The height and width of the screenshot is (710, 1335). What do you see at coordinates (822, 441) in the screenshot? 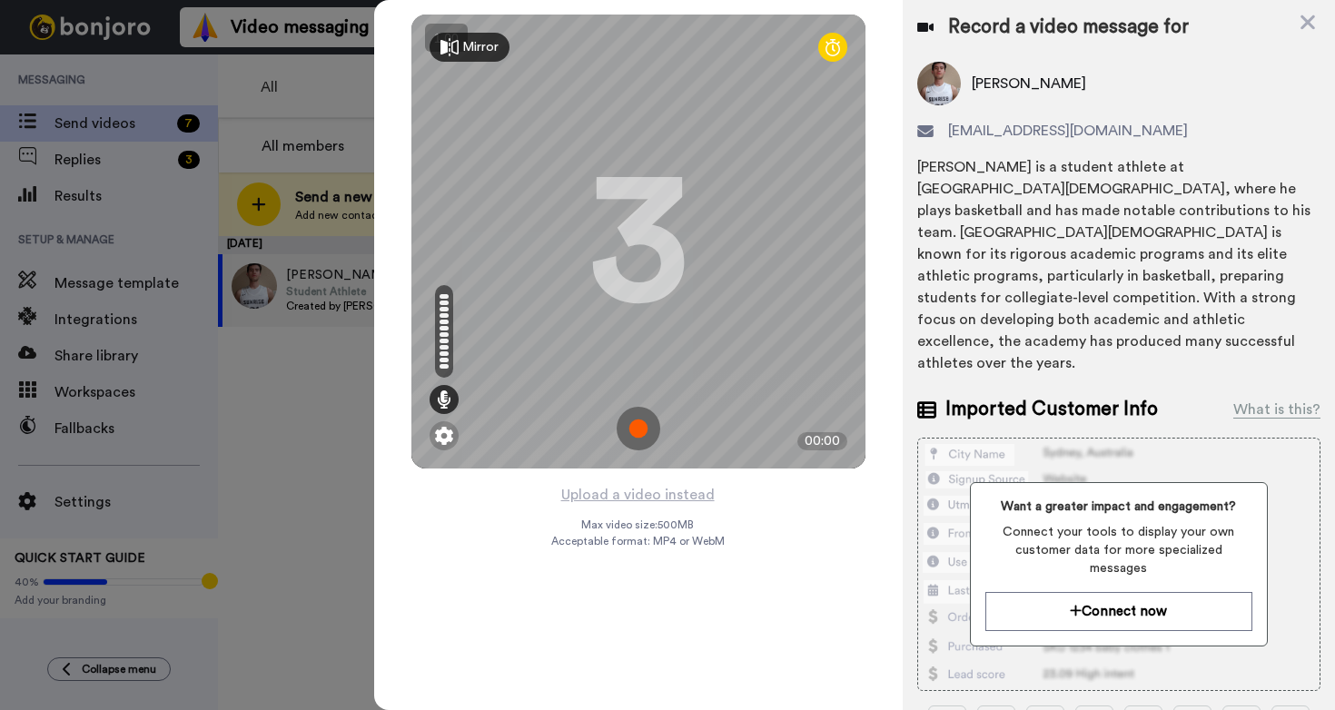
I see `div: 00:00` at bounding box center [822, 441].